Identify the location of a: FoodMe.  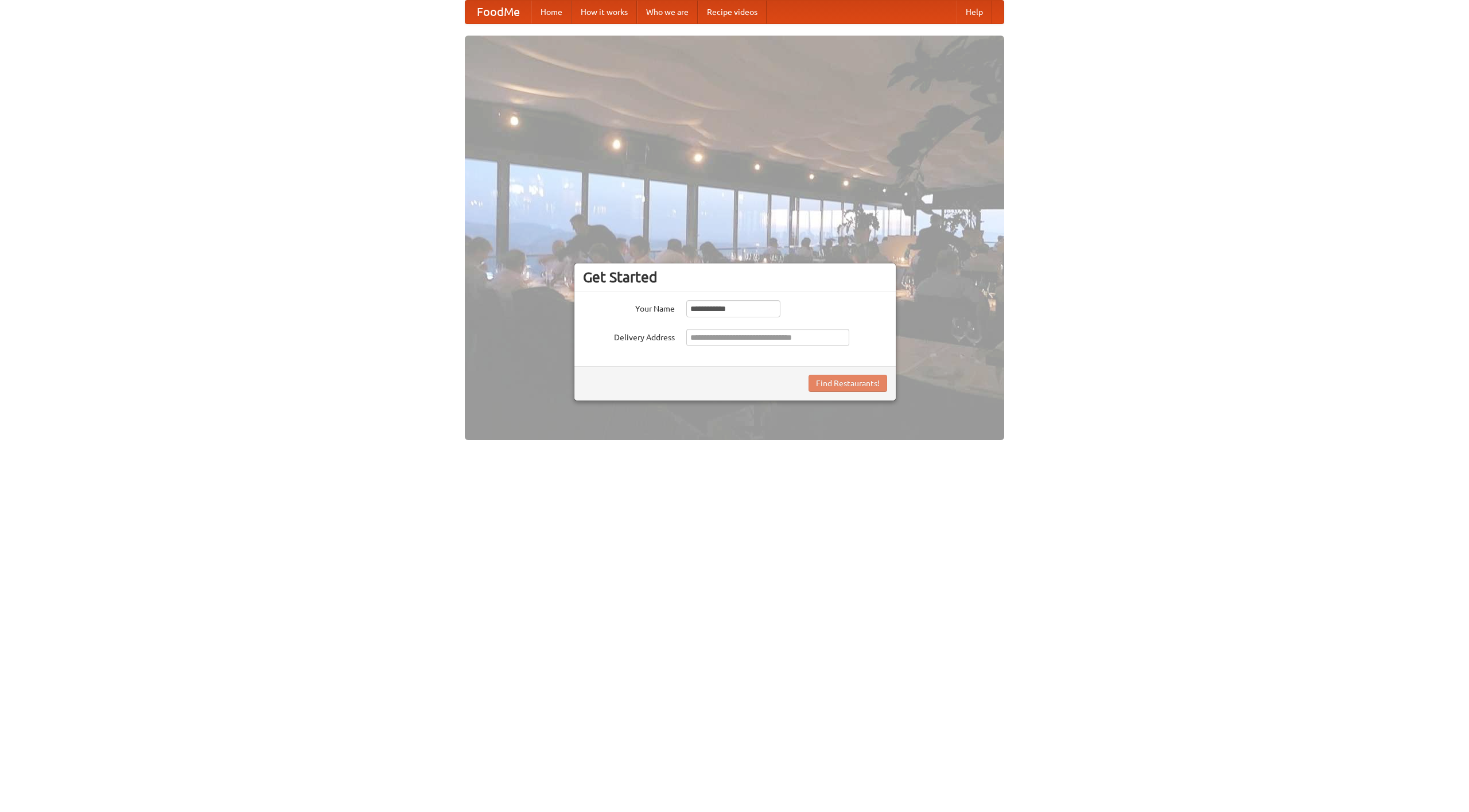
(498, 12).